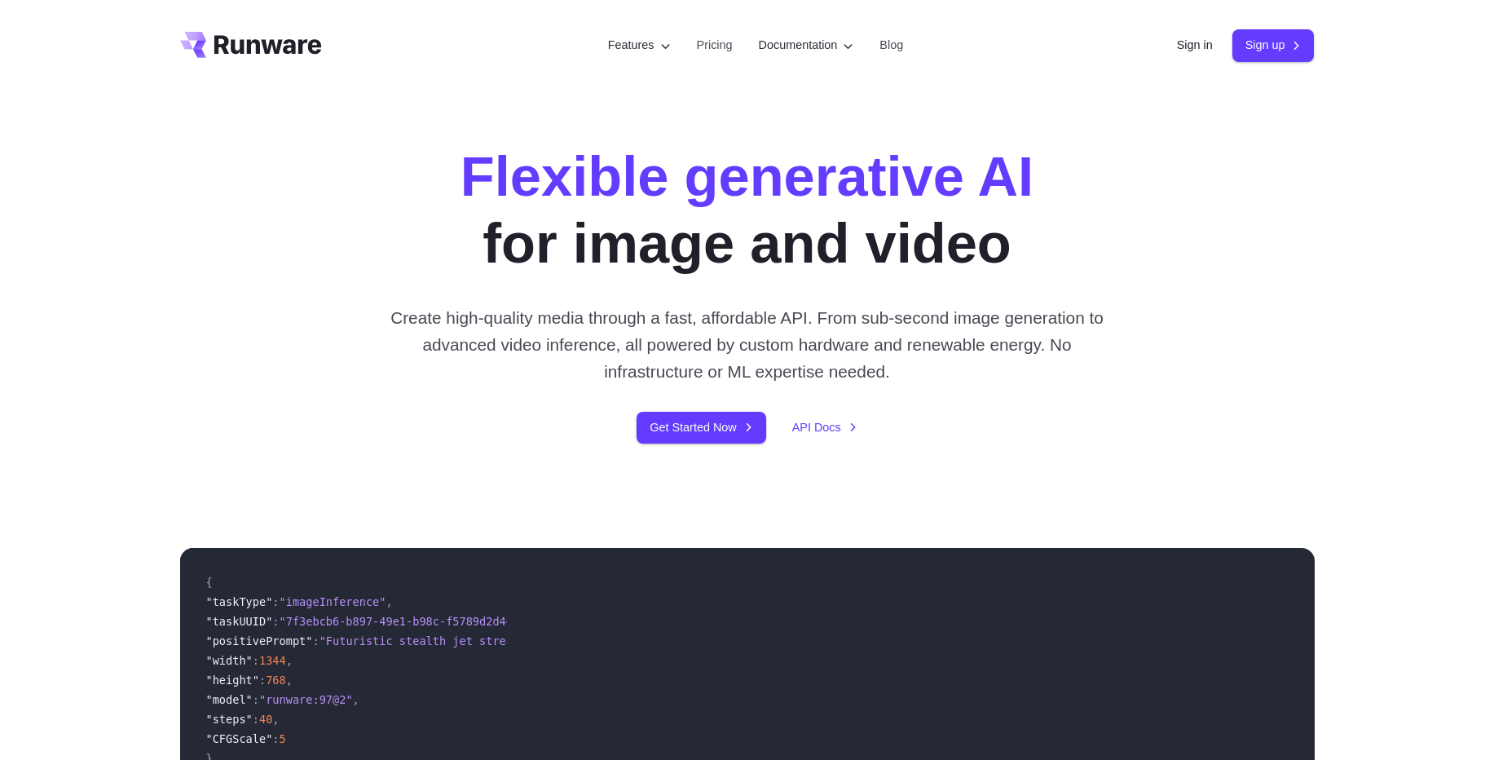 The height and width of the screenshot is (760, 1494). I want to click on p: Create high-quality media through a fast, affordable API. From sub-second image generation to adv..., so click(747, 345).